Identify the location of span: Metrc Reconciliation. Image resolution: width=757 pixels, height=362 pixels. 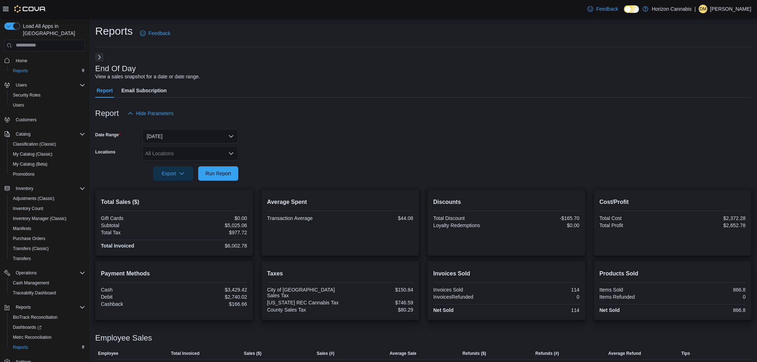
(32, 338).